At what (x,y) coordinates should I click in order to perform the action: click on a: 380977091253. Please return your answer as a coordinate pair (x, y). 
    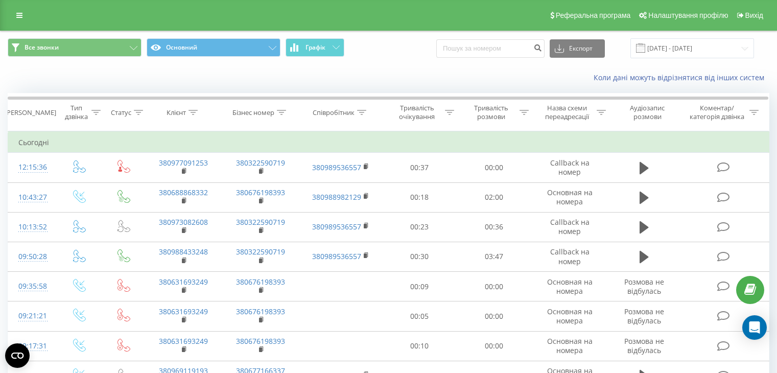
    Looking at the image, I should click on (183, 163).